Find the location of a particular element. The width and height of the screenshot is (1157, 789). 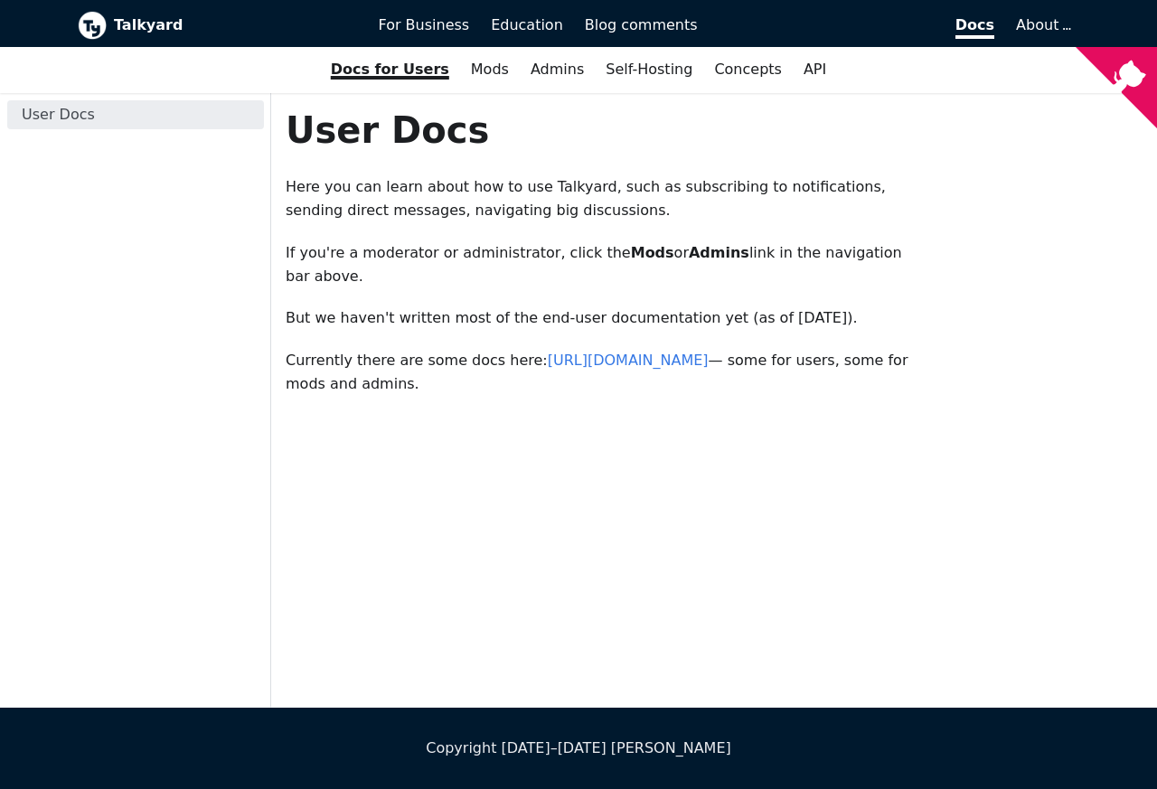

a: Docs for Users is located at coordinates (390, 70).